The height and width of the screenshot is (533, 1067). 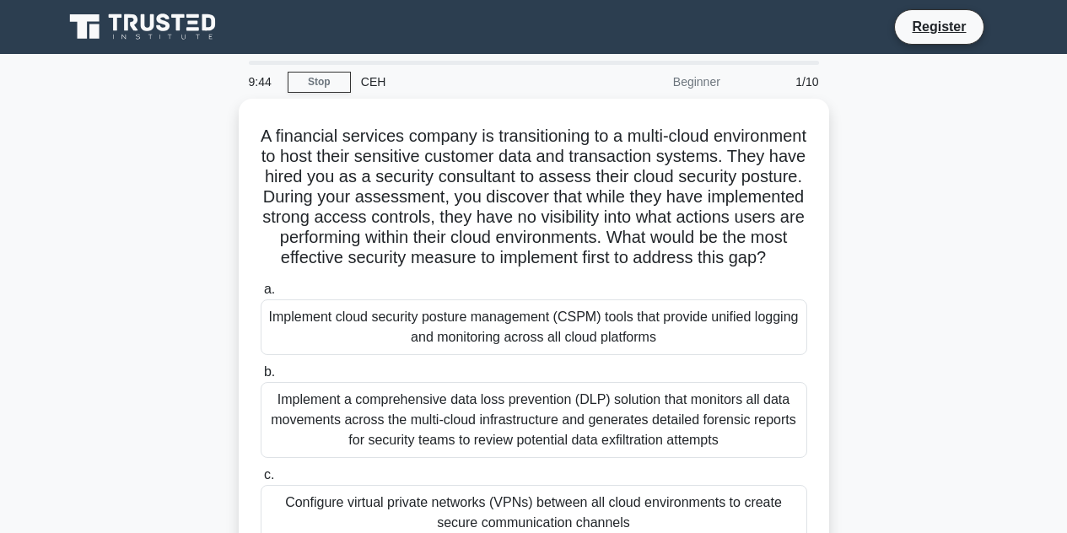 I want to click on div: Implement a comprehensive data loss prevention (DLP) solution that monitors all data movements ac..., so click(x=534, y=420).